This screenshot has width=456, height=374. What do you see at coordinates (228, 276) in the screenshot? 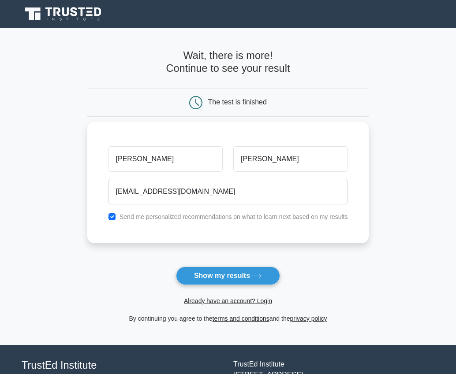
I see `button: Show my results` at bounding box center [228, 276].